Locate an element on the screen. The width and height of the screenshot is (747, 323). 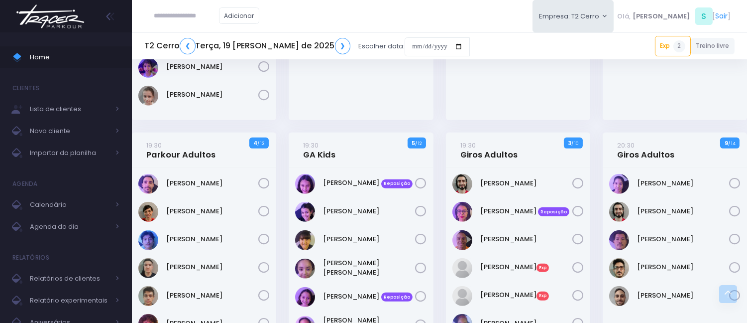
img: Erik Huanca is located at coordinates (148, 240).